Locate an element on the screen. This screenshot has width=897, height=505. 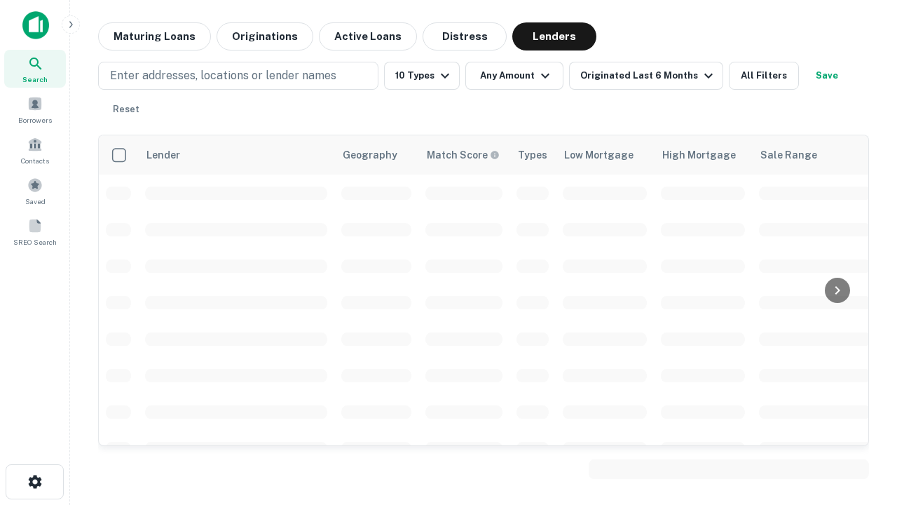
div: High Mortgage is located at coordinates (699, 155).